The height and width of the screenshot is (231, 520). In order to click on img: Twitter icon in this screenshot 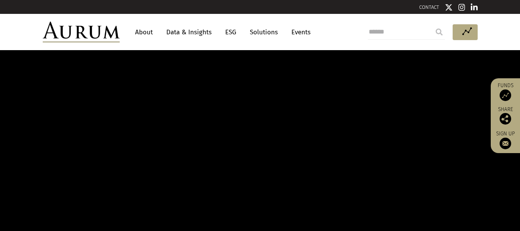, I will do `click(449, 7)`.